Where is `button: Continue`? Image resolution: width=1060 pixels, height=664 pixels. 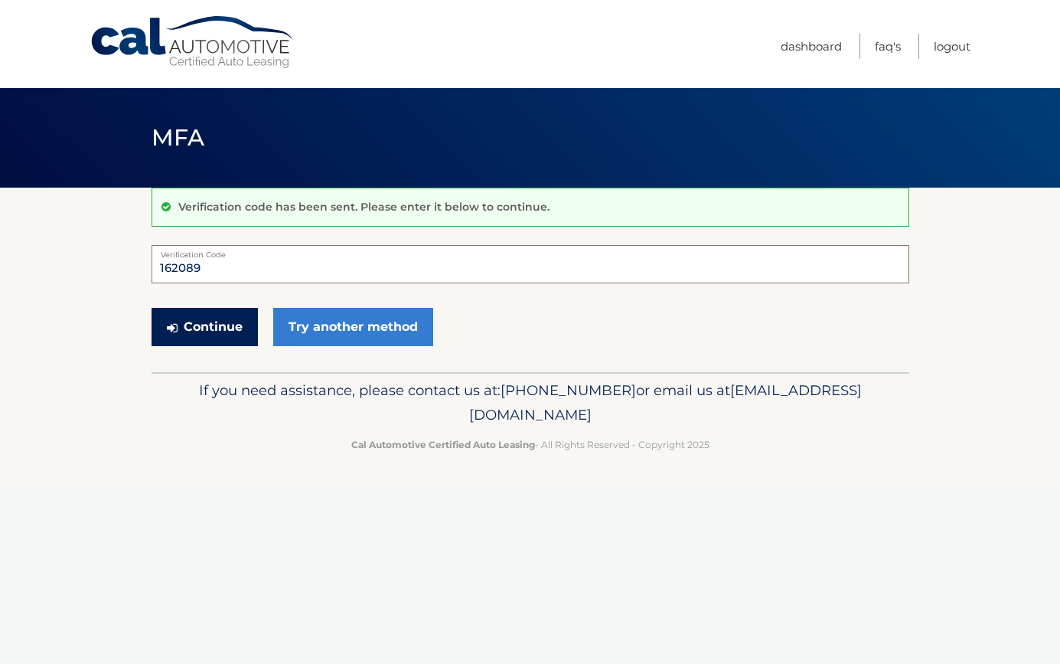
button: Continue is located at coordinates (204, 327).